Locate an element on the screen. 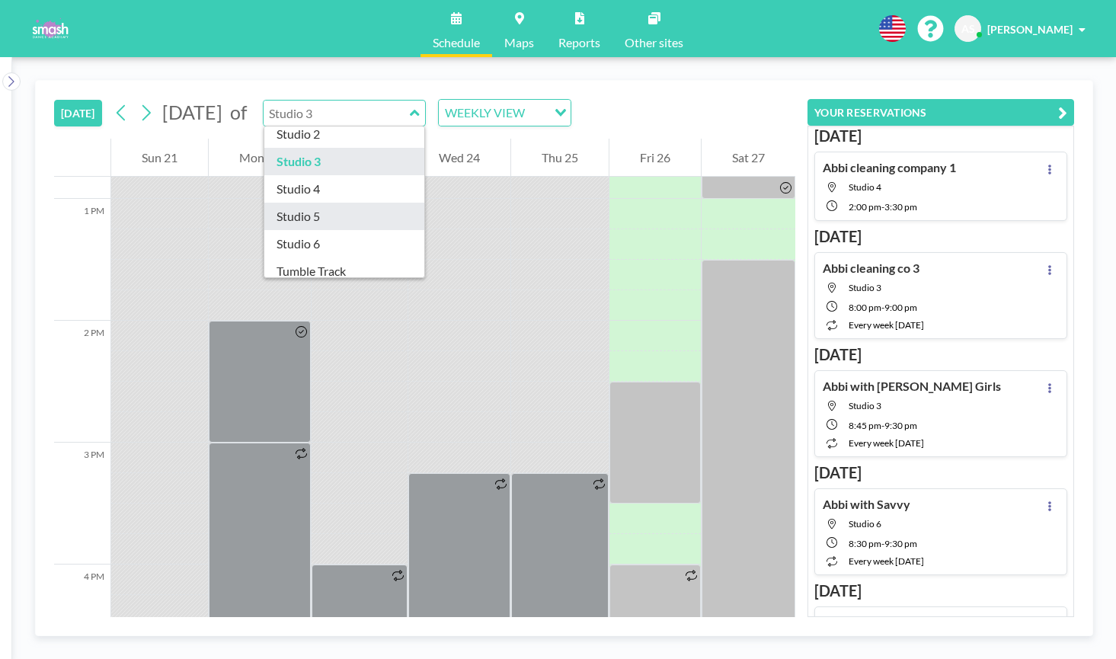 The image size is (1116, 659). div: Studio 6 is located at coordinates (344, 244).